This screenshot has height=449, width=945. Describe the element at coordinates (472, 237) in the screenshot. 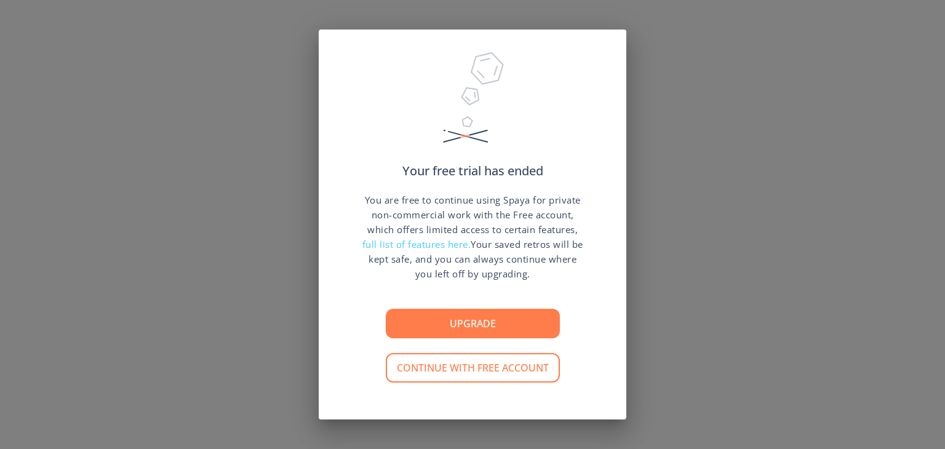

I see `p: You are free to continue using Spaya for private non-commercial work with the Free account, which...` at that location.